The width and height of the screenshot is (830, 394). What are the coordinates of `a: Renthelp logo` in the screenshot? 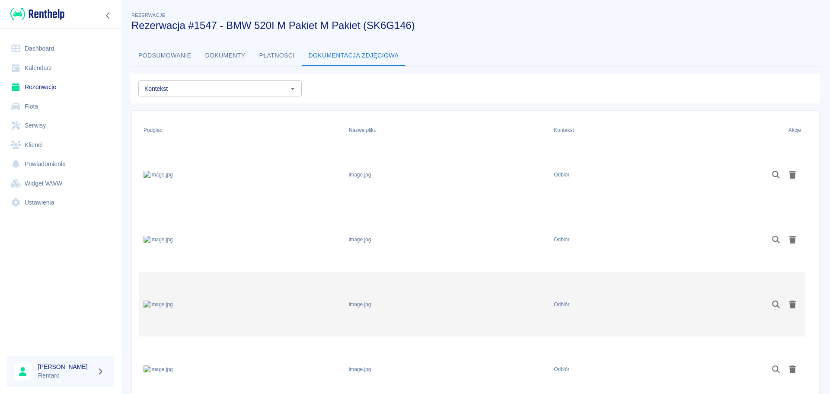 It's located at (35, 14).